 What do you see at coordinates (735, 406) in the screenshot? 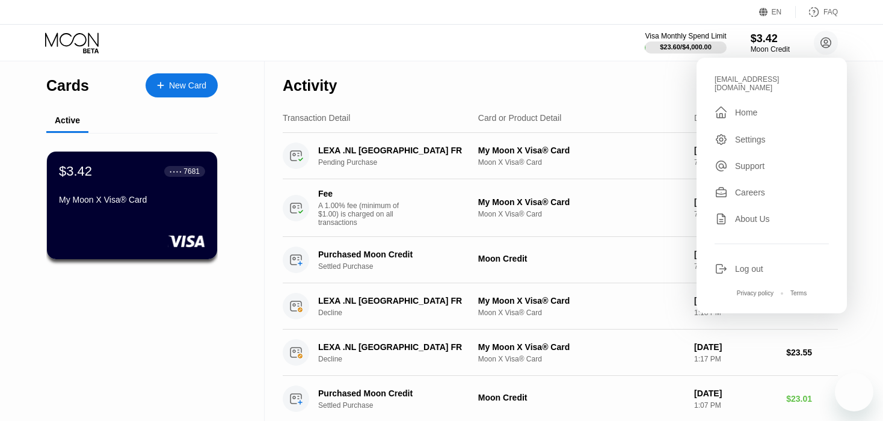
I see `div: 1:07 PM` at bounding box center [735, 406].